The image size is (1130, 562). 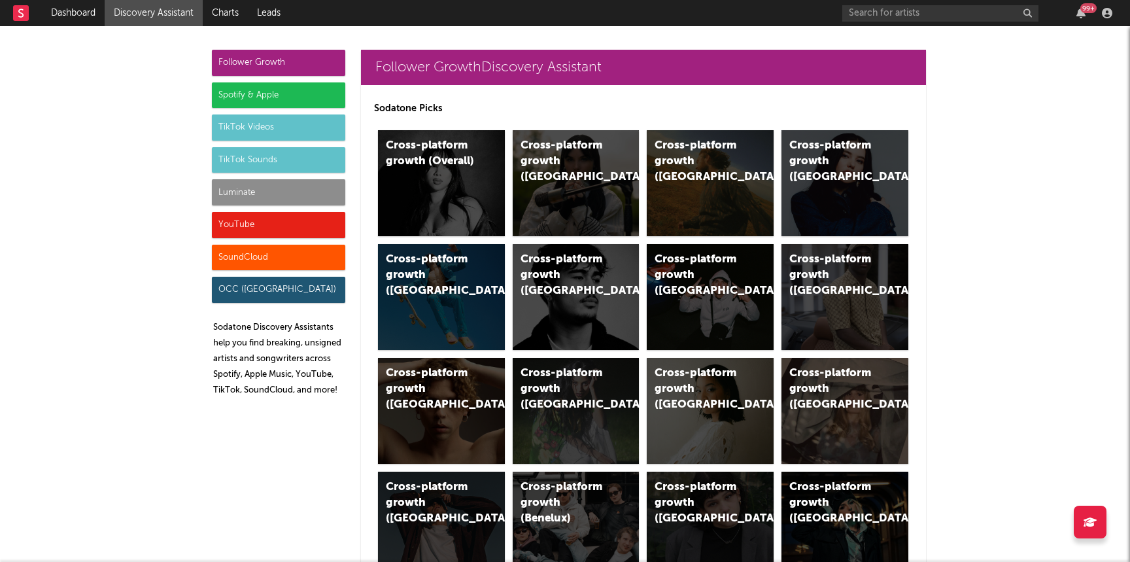 What do you see at coordinates (279, 359) in the screenshot?
I see `p: Sodatone Discovery Assistants help you find breaking, unsigned artists and songwriters across Spo...` at bounding box center [279, 359].